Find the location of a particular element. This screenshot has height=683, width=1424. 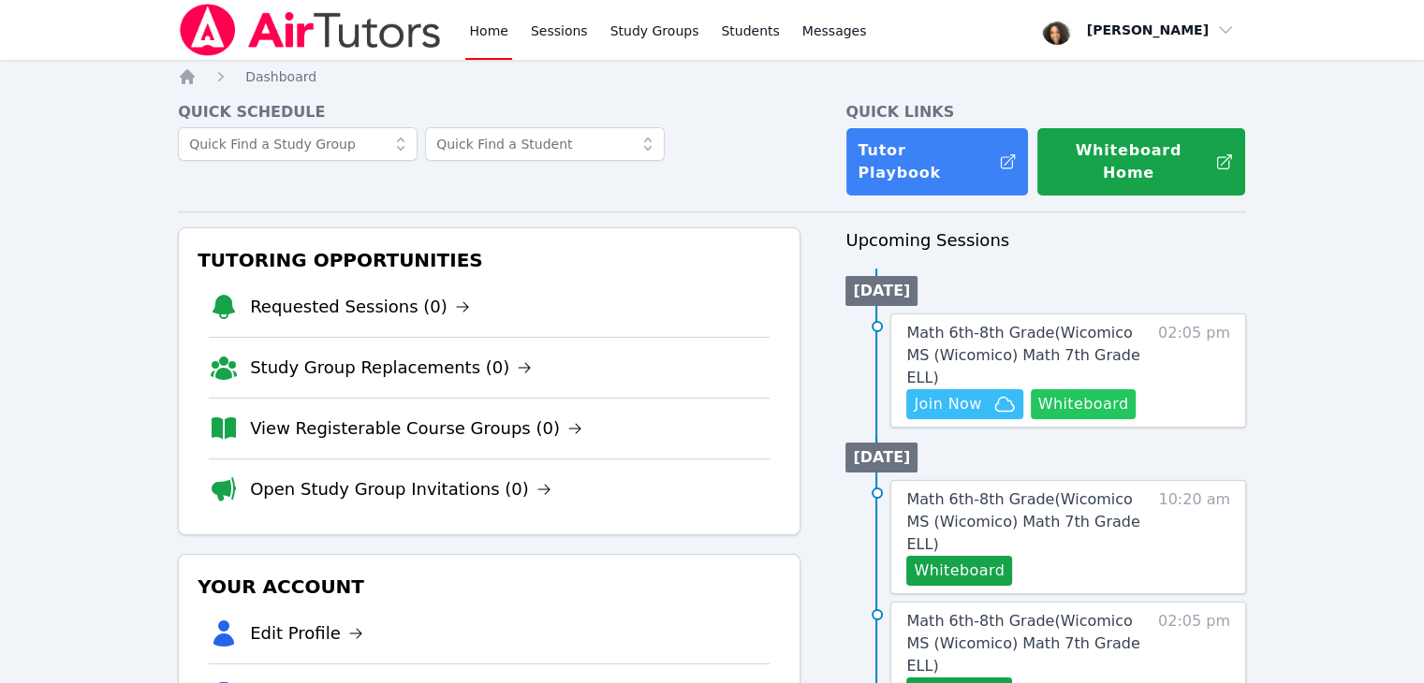

a: Dashboard is located at coordinates (281, 77).